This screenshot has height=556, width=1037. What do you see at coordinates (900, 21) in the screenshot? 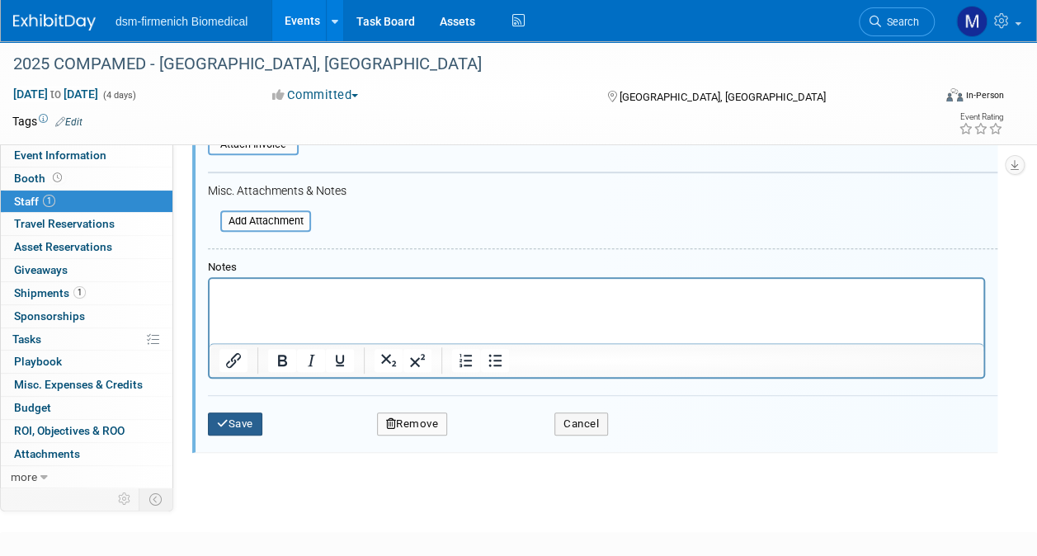
I see `span: Search` at bounding box center [900, 21].